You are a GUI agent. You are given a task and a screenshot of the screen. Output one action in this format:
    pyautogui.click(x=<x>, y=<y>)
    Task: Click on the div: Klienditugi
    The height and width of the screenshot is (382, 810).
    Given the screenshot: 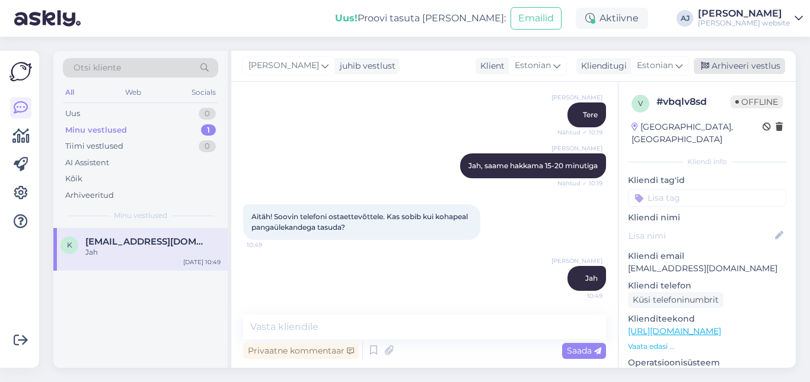 What is the action you would take?
    pyautogui.click(x=601, y=66)
    